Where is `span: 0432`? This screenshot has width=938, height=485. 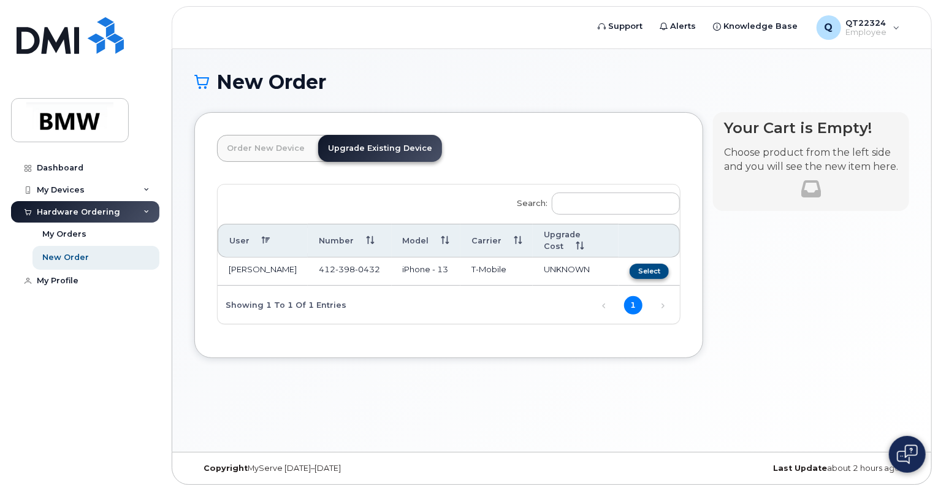
span: 0432 is located at coordinates (367, 269).